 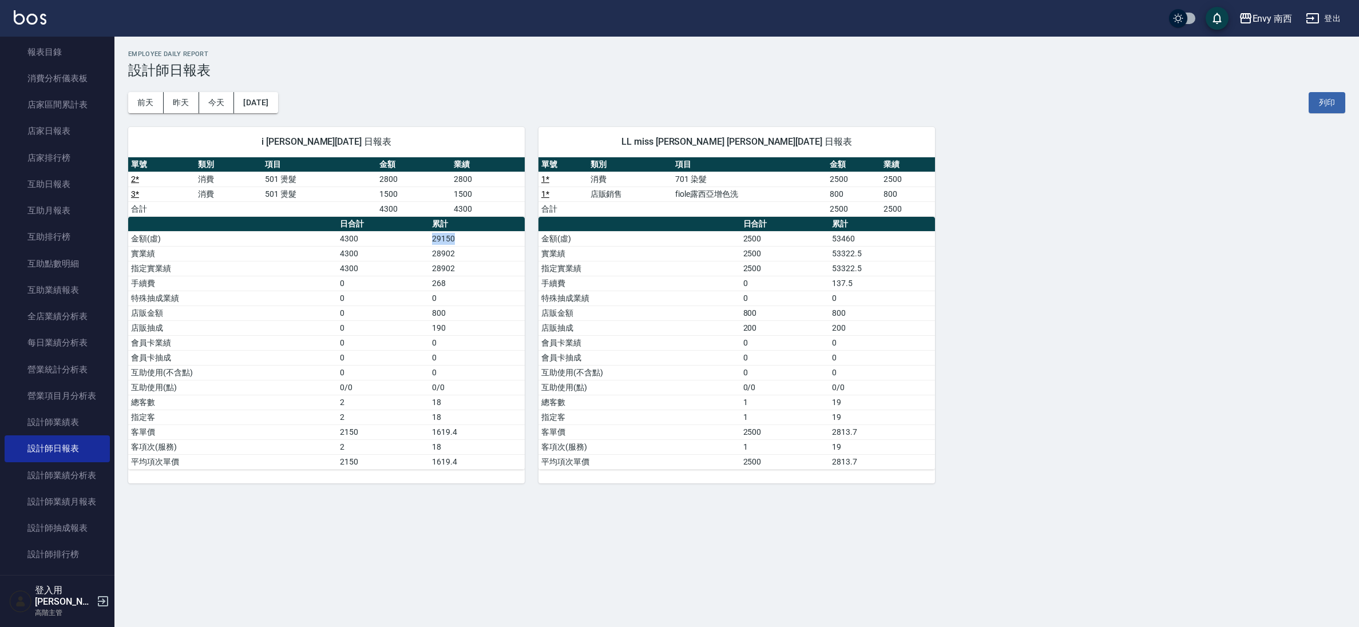 What do you see at coordinates (1323, 18) in the screenshot?
I see `button: 登出` at bounding box center [1323, 18].